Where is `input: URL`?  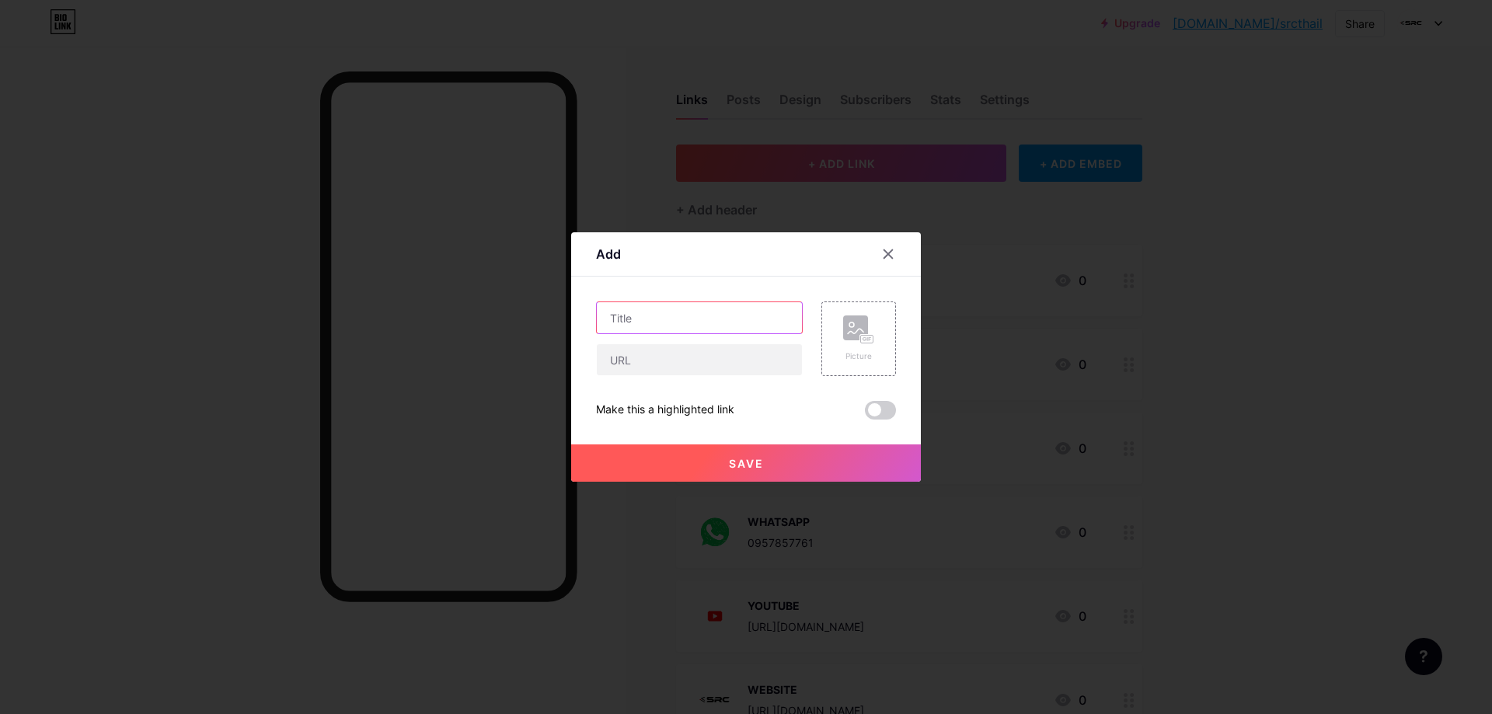 input: URL is located at coordinates (699, 360).